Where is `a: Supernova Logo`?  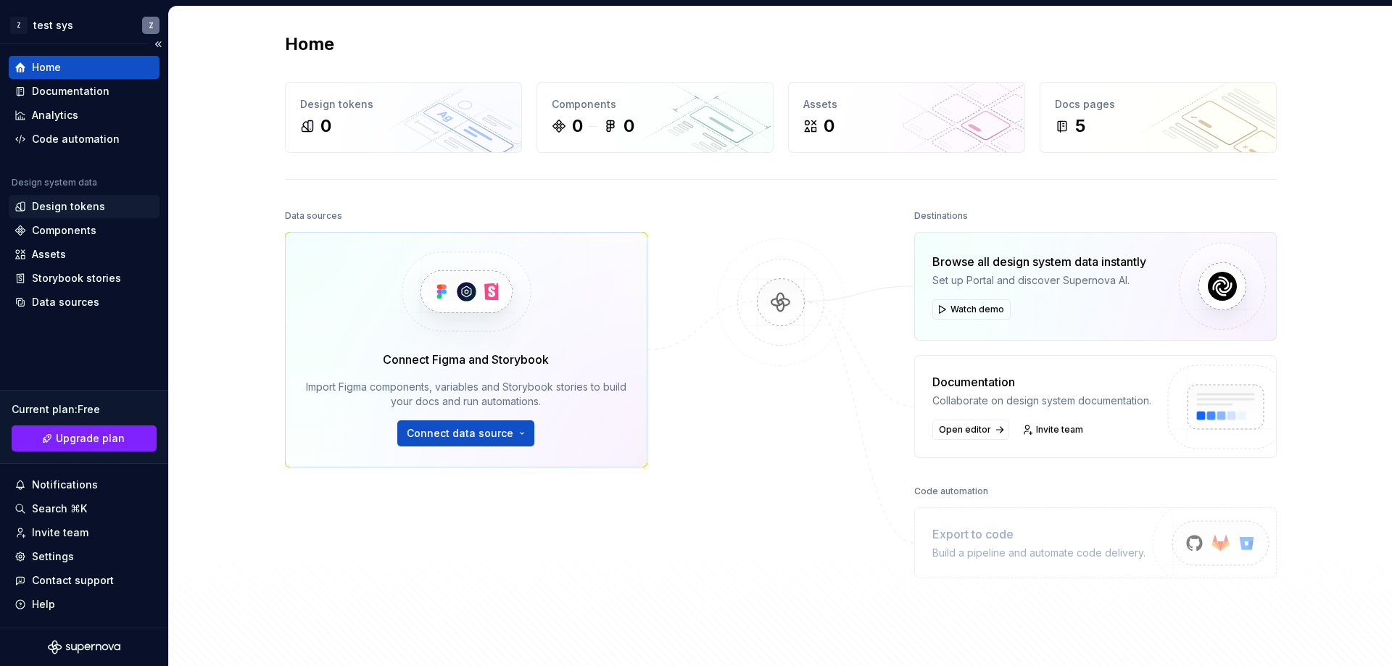 a: Supernova Logo is located at coordinates (84, 648).